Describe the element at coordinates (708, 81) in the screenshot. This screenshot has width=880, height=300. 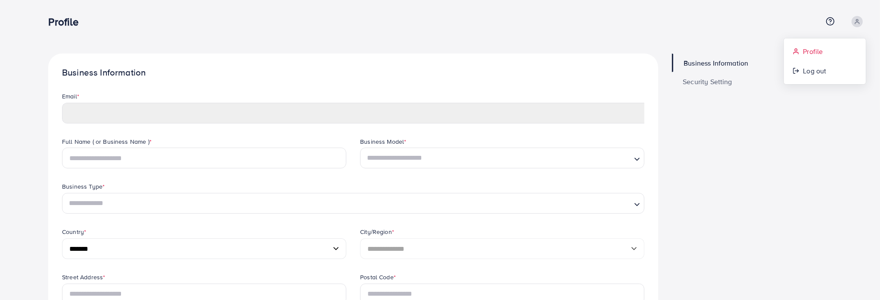
I see `span: Security Setting` at that location.